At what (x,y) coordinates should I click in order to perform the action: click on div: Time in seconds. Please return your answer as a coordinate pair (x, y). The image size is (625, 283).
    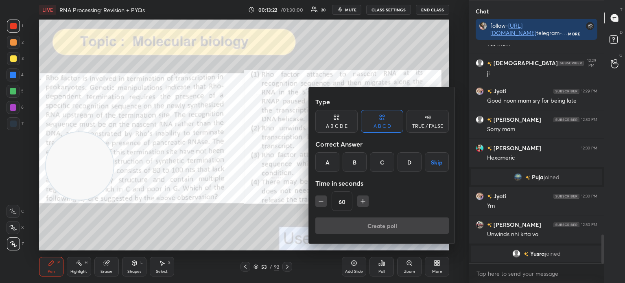
    Looking at the image, I should click on (382, 183).